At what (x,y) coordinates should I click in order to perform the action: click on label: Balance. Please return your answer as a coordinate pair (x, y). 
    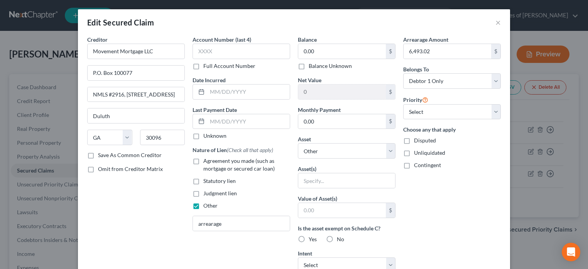
    Looking at the image, I should click on (307, 39).